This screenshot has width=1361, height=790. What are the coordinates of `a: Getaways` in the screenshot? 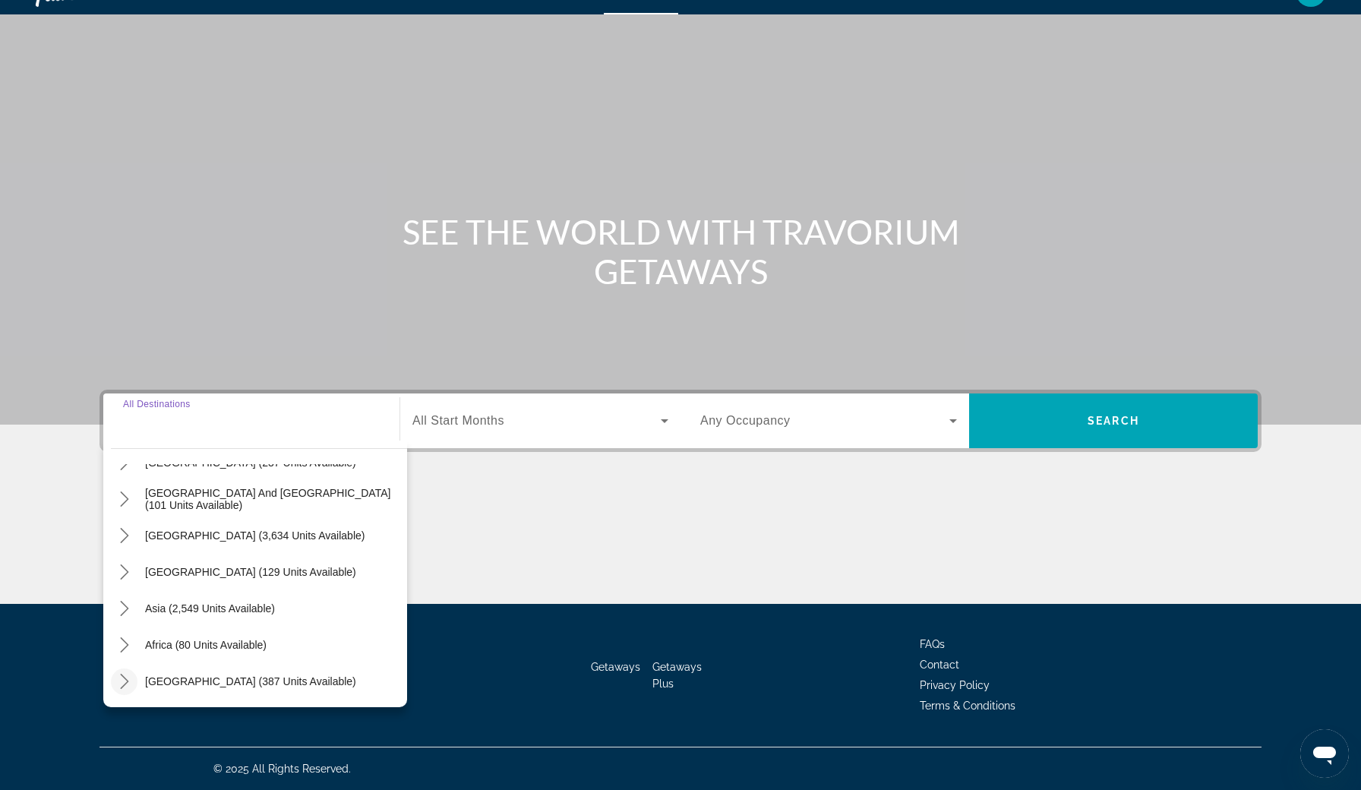 It's located at (615, 667).